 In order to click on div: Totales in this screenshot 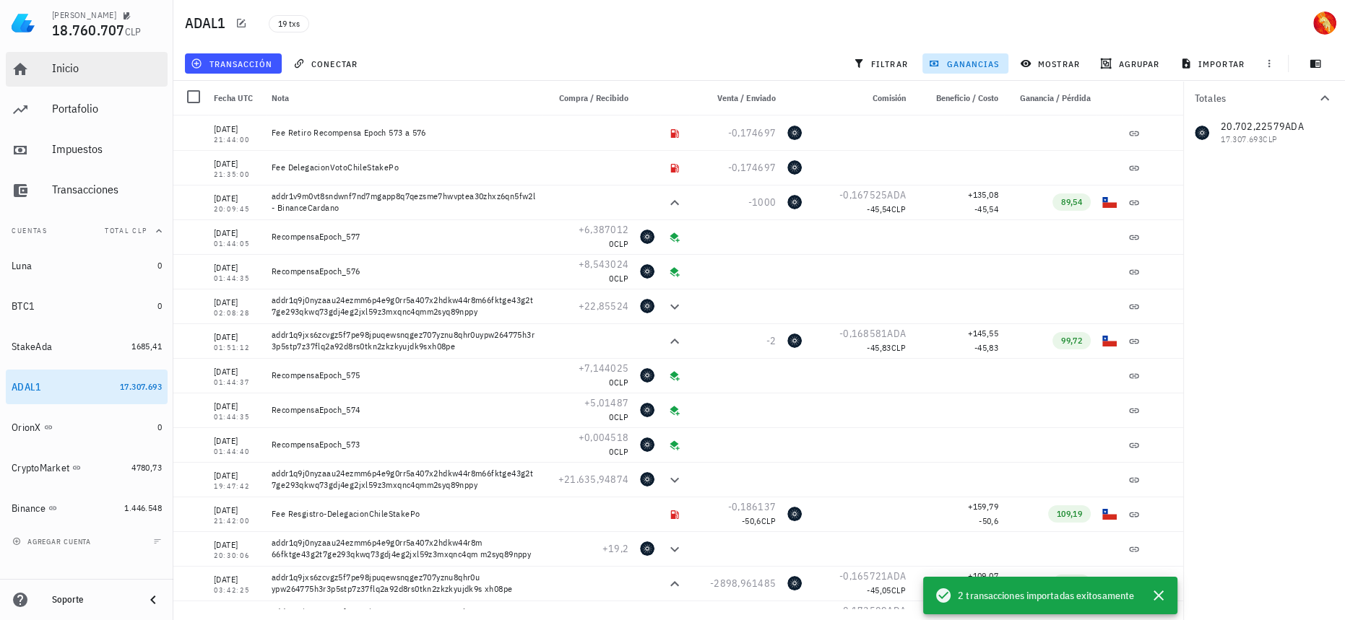, I will do `click(1255, 98)`.